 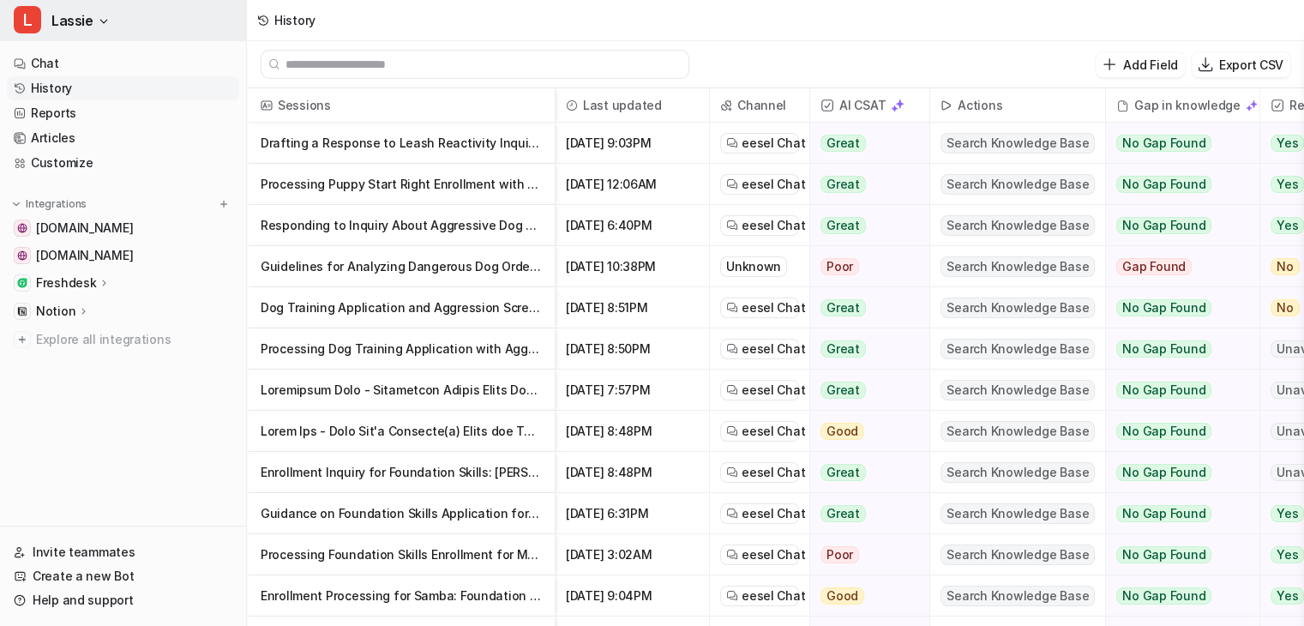 I want to click on div: Gap in knowledge, so click(x=1183, y=105).